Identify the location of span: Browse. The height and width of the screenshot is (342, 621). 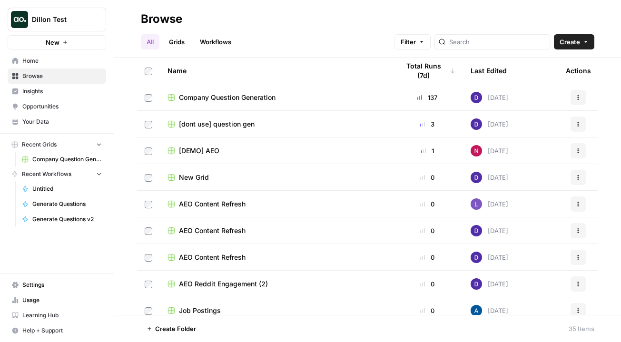
(62, 76).